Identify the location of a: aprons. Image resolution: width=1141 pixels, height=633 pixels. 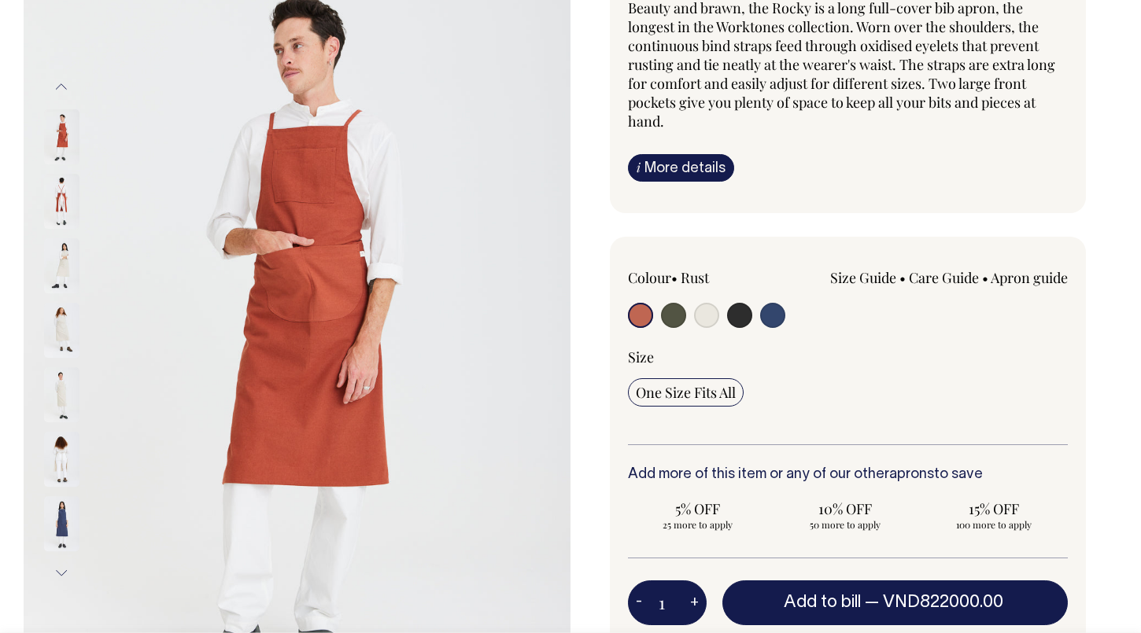
(911, 475).